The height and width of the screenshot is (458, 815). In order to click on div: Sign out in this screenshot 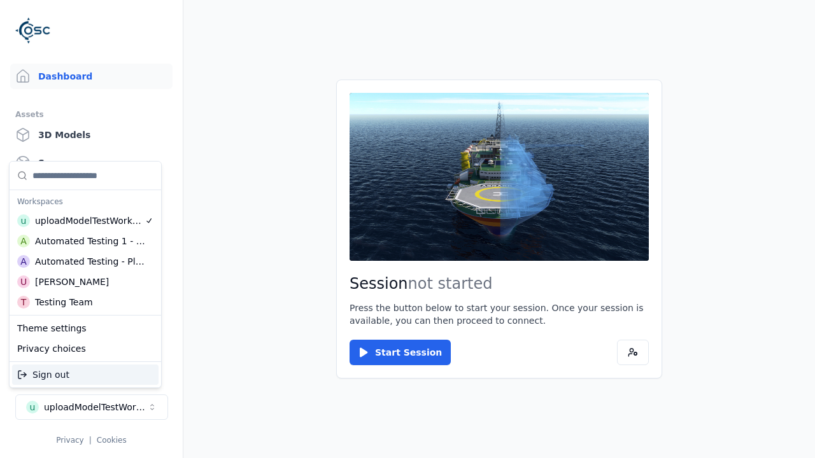, I will do `click(85, 375)`.